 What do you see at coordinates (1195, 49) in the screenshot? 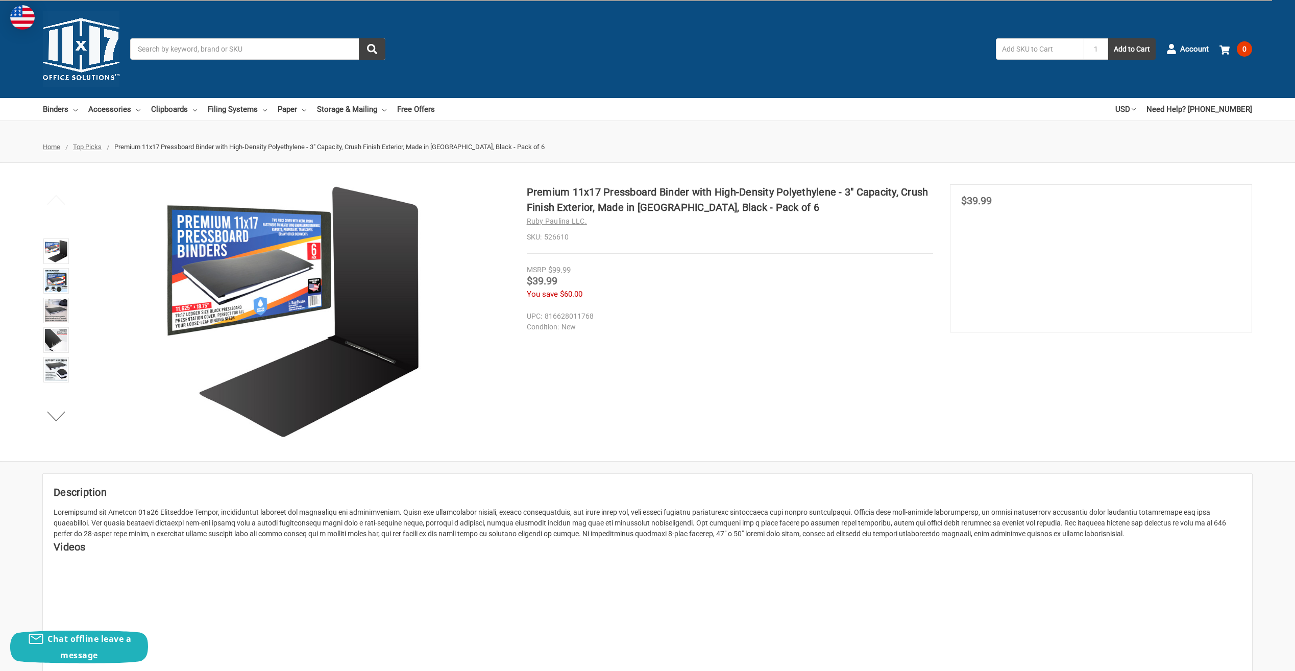
I see `span: Account` at bounding box center [1195, 49].